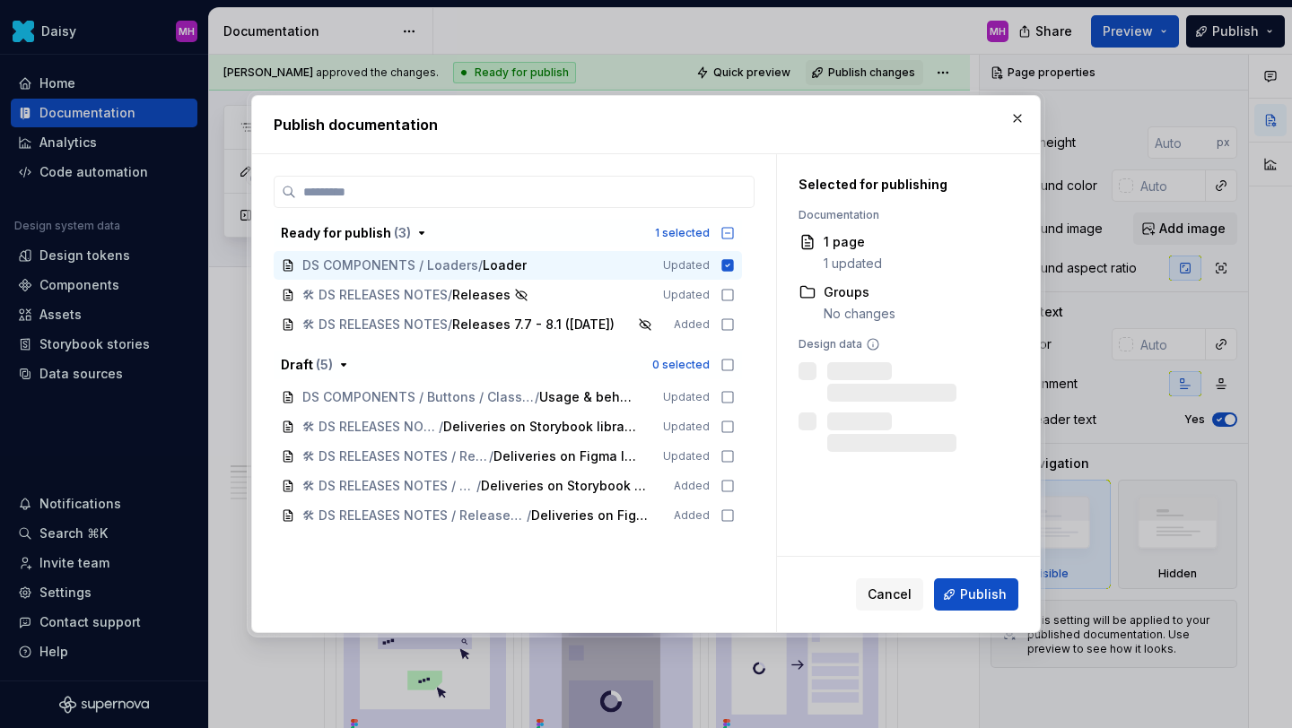  I want to click on div: 1 selected, so click(682, 233).